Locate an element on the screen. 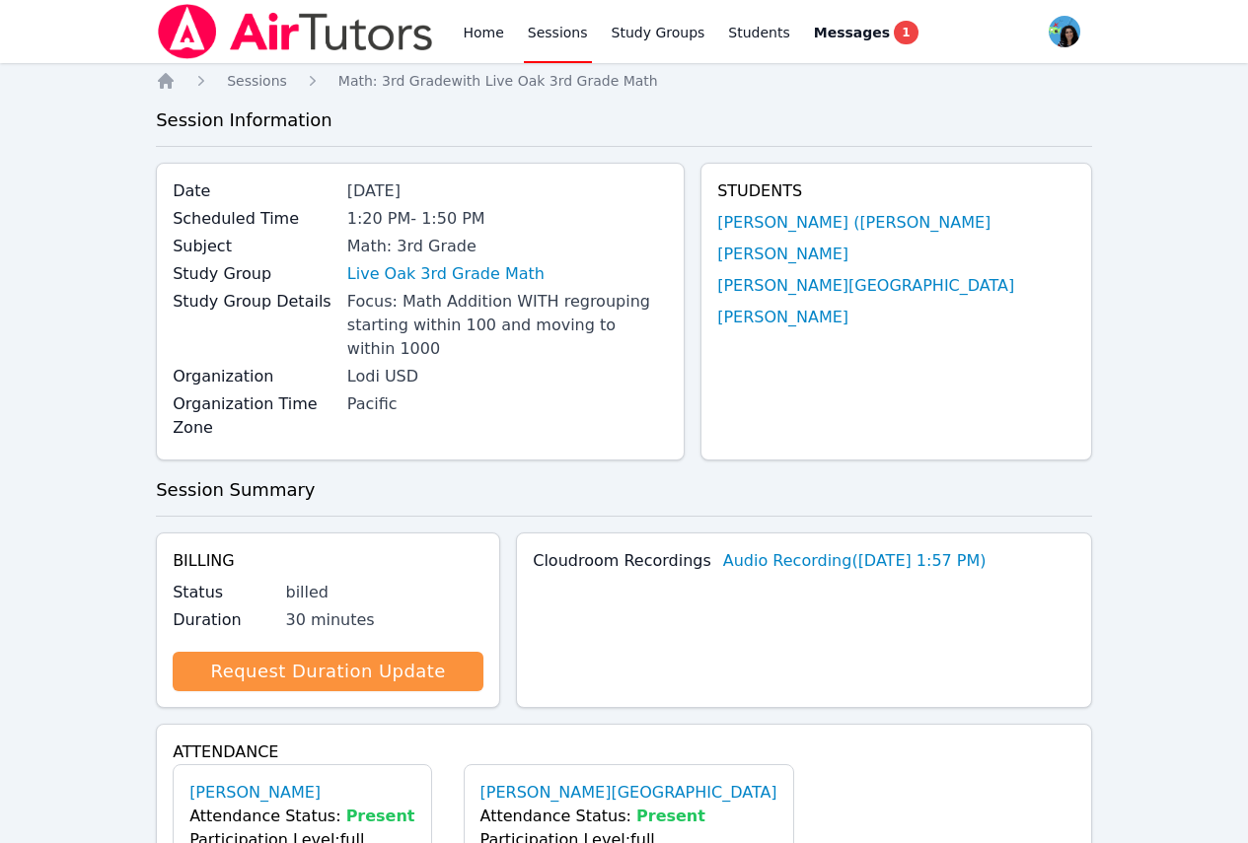  label: Status is located at coordinates (223, 593).